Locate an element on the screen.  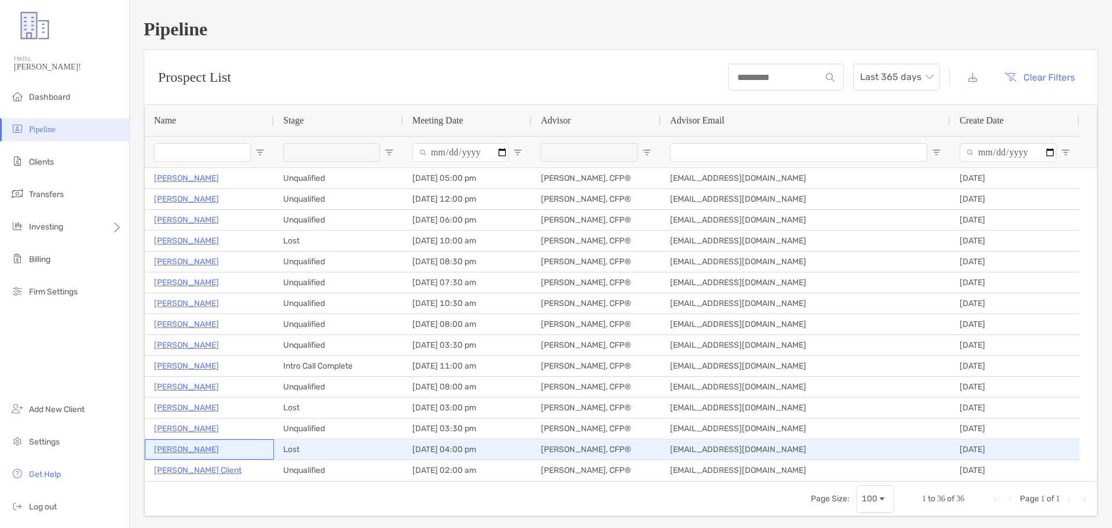
span: Advisor is located at coordinates (556, 121).